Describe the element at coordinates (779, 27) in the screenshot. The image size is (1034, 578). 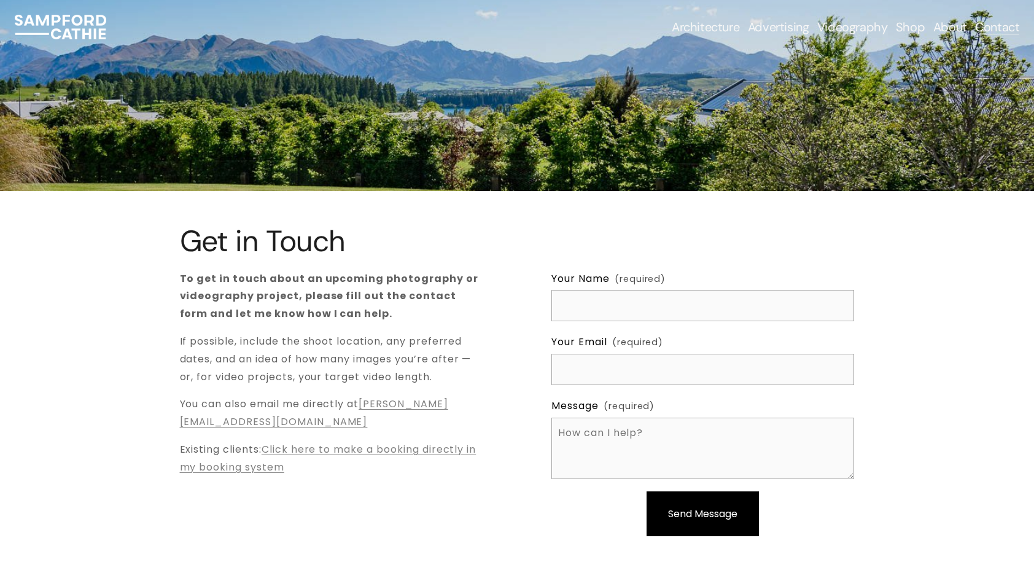
I see `span: Advertising` at that location.